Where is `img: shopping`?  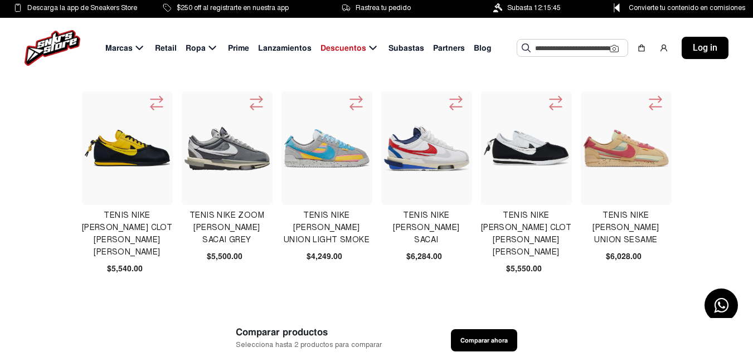
img: shopping is located at coordinates (642, 48).